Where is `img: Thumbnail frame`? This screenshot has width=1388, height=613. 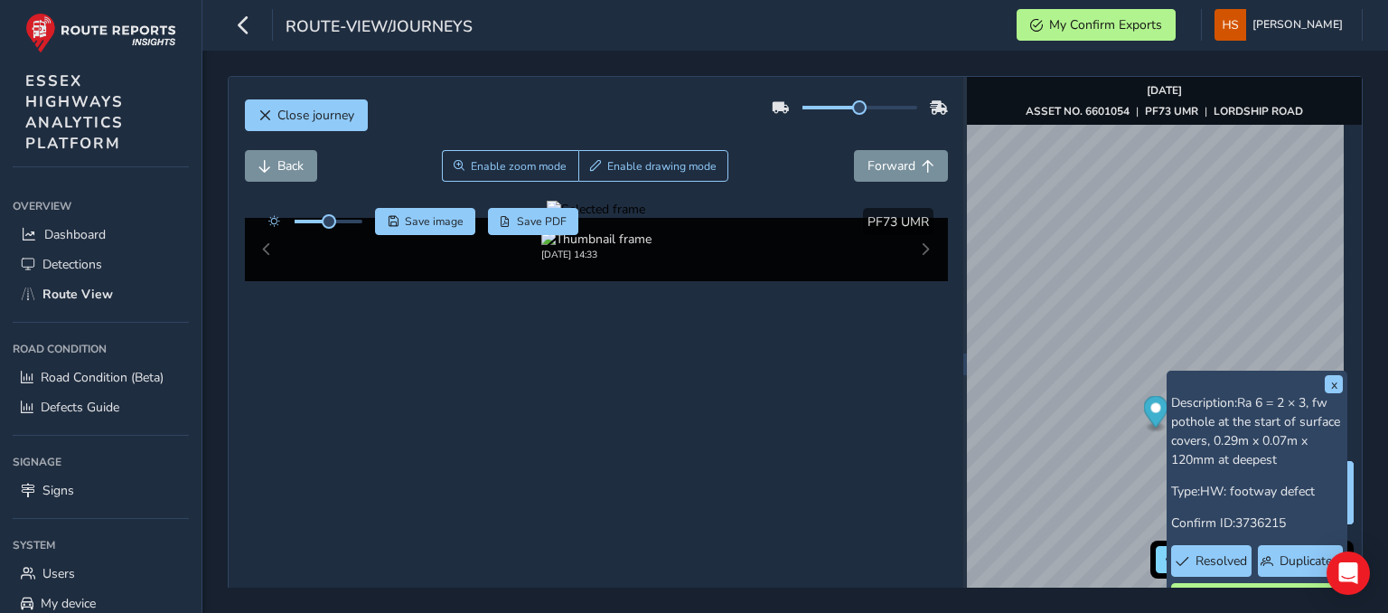 img: Thumbnail frame is located at coordinates (597, 239).